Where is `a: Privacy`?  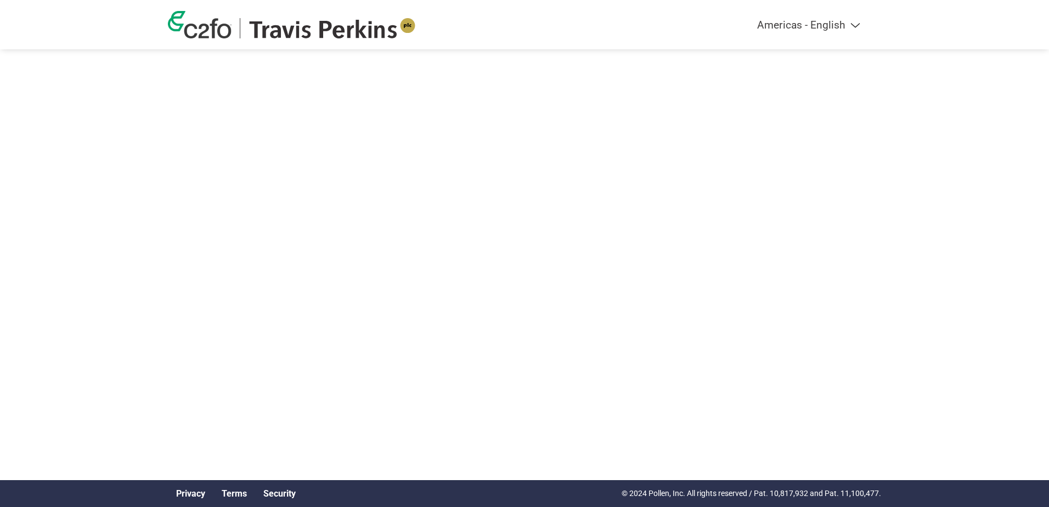 a: Privacy is located at coordinates (190, 493).